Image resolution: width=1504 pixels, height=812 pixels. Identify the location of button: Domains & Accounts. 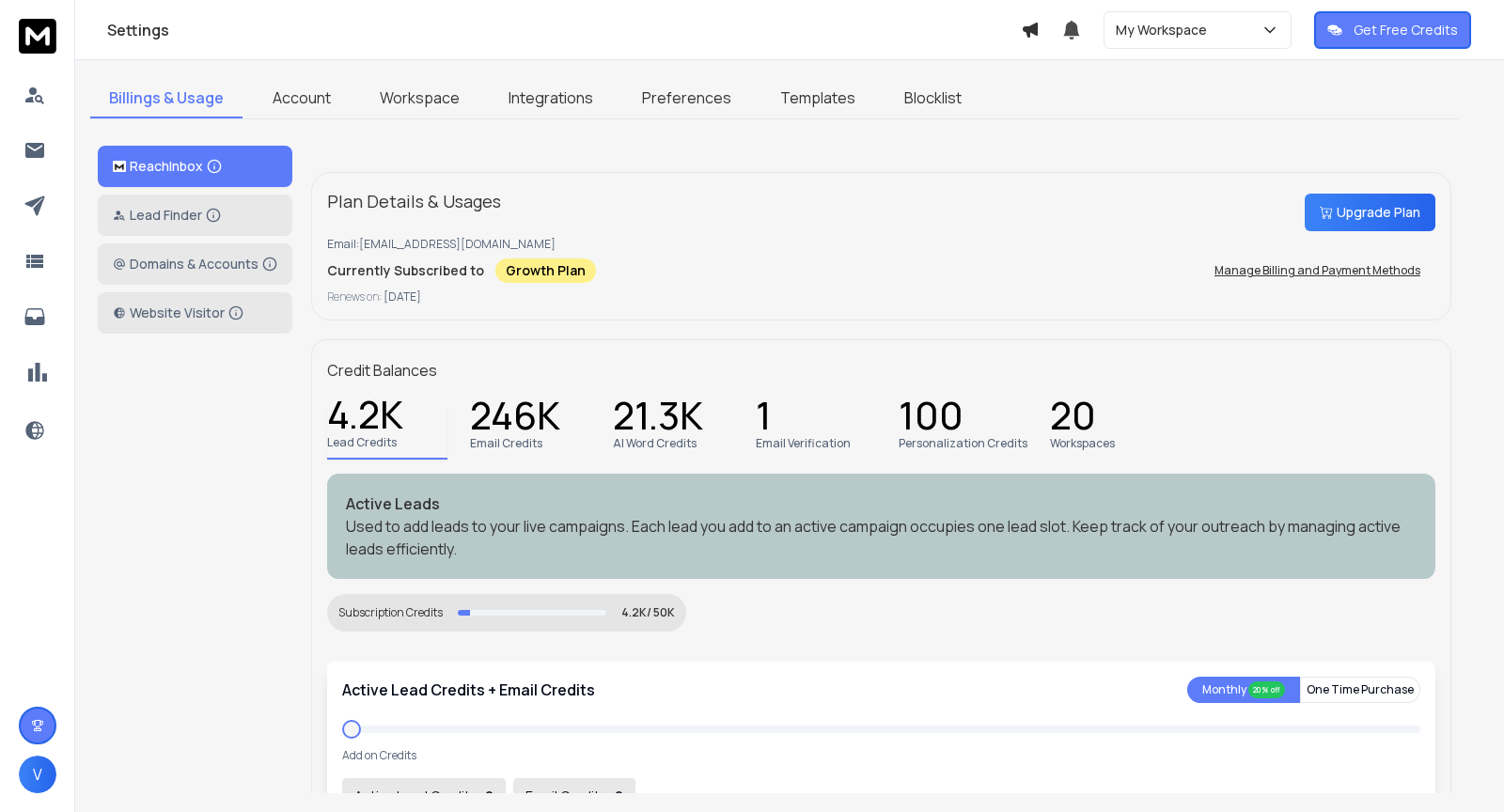
(194, 264).